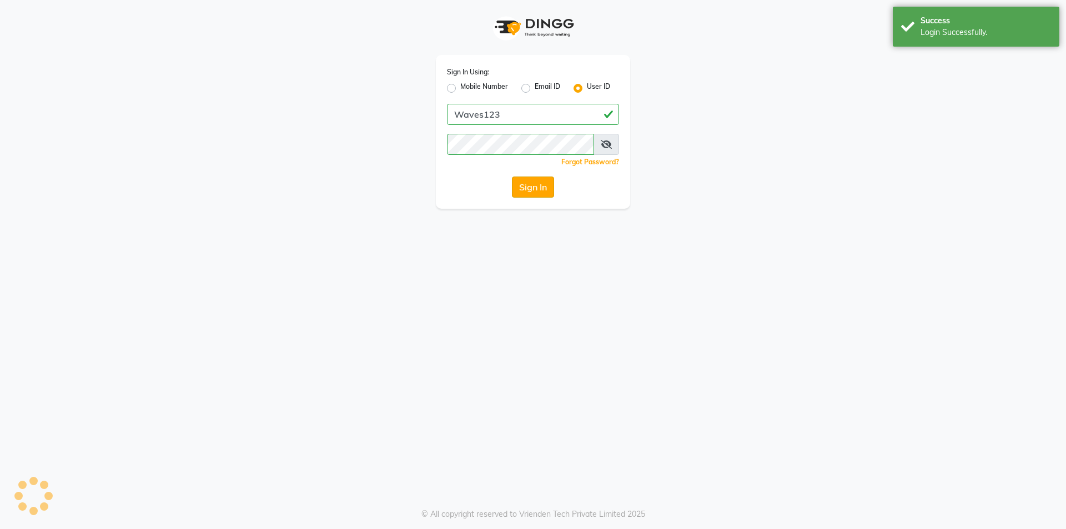 Image resolution: width=1066 pixels, height=529 pixels. What do you see at coordinates (986, 32) in the screenshot?
I see `div: Login Successfully.` at bounding box center [986, 32].